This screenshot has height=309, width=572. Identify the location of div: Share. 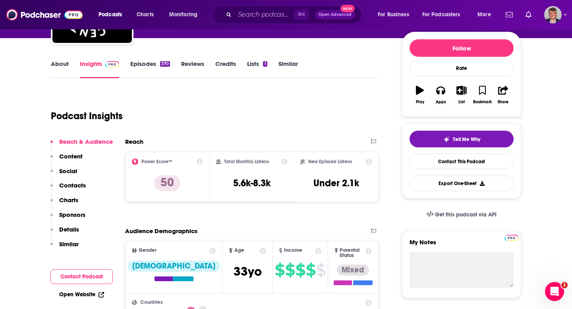
(503, 102).